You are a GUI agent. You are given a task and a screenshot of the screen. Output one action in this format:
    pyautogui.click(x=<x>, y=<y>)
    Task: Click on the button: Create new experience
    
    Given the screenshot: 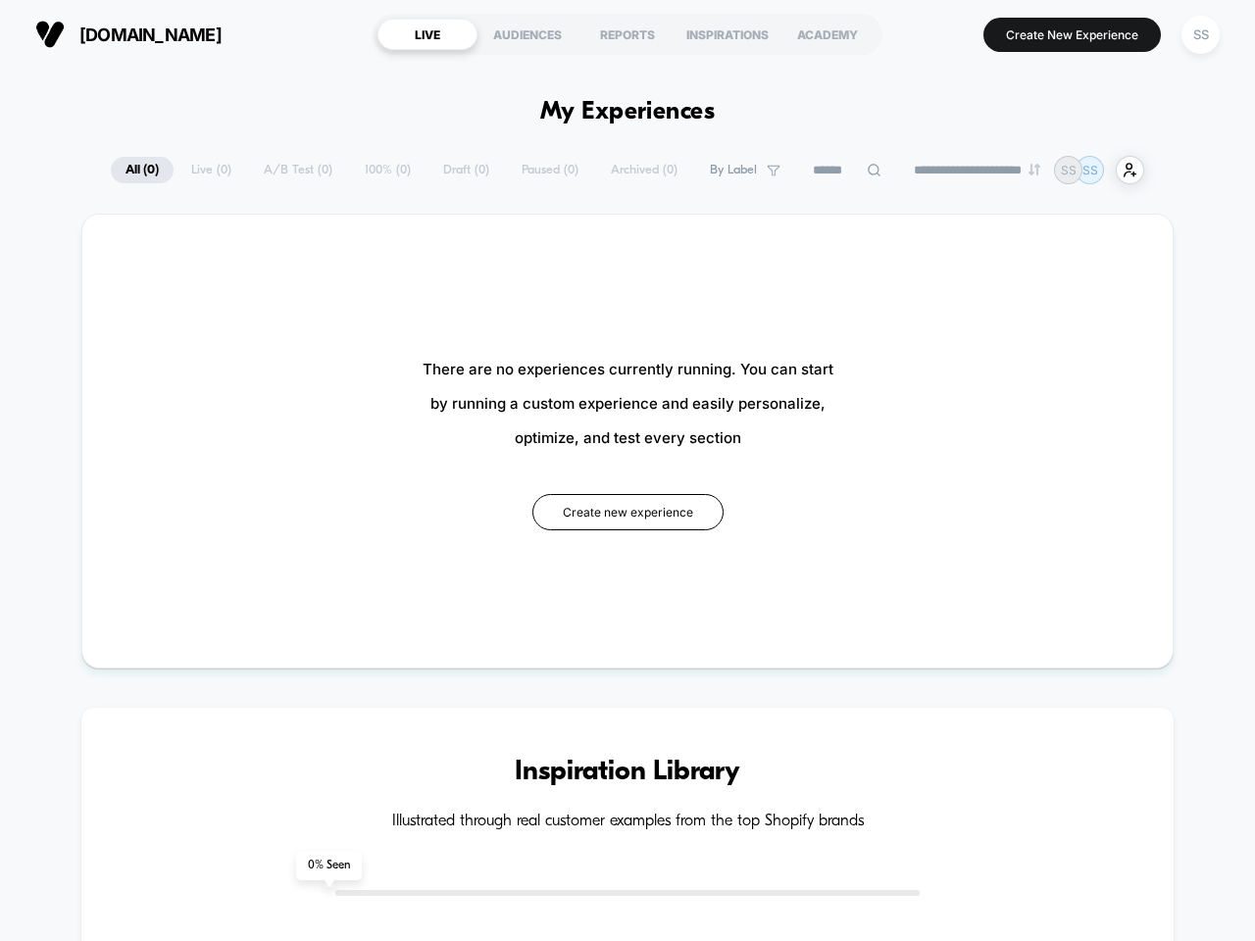 What is the action you would take?
    pyautogui.click(x=628, y=512)
    